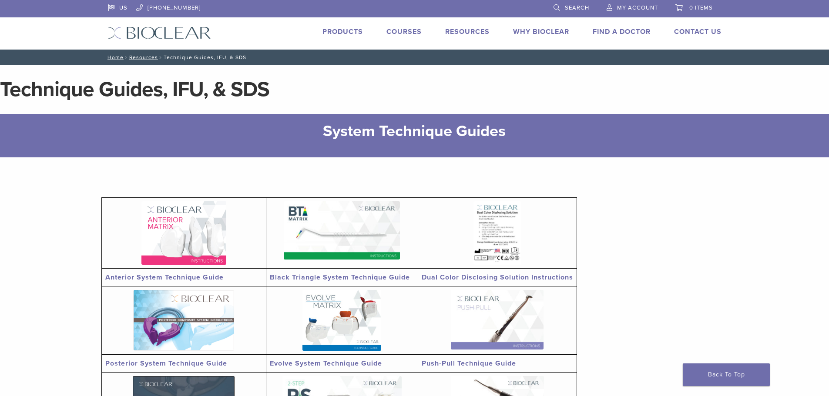 The image size is (829, 396). Describe the element at coordinates (637, 8) in the screenshot. I see `span: My Account` at that location.